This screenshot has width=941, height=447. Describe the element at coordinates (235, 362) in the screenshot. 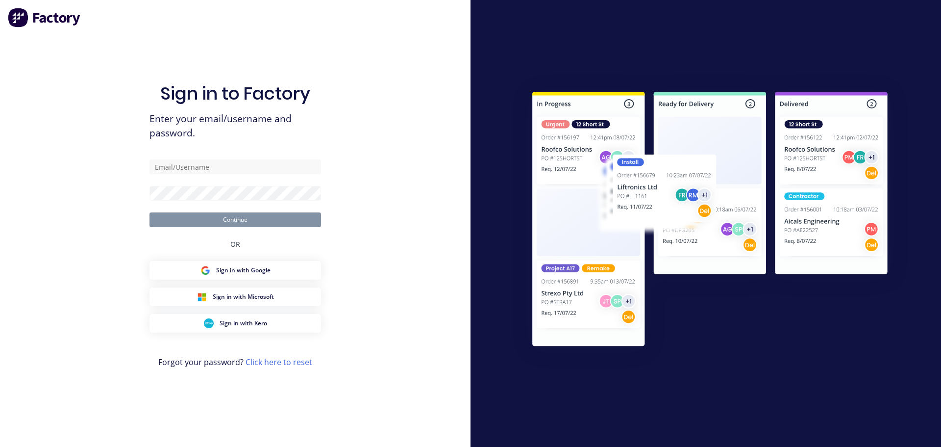

I see `span: Forgot your password?` at that location.